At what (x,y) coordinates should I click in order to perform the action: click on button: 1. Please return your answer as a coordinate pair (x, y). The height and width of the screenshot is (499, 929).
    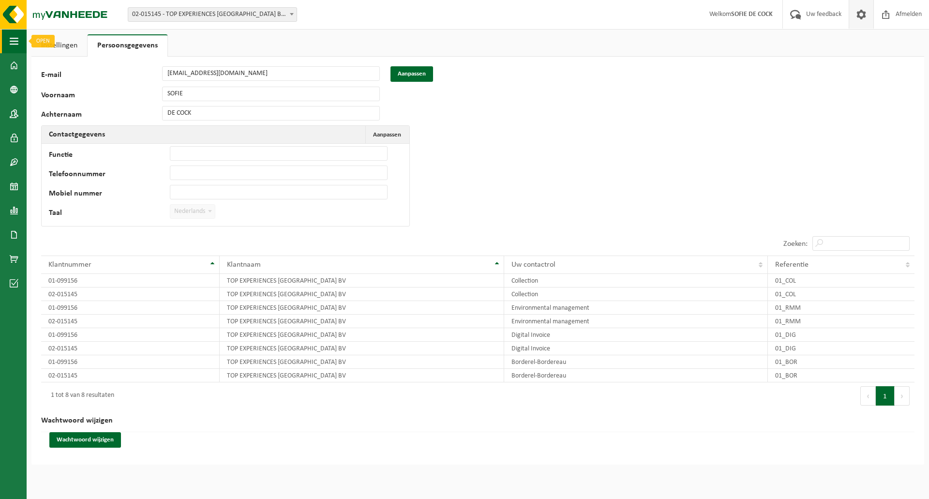
    Looking at the image, I should click on (885, 396).